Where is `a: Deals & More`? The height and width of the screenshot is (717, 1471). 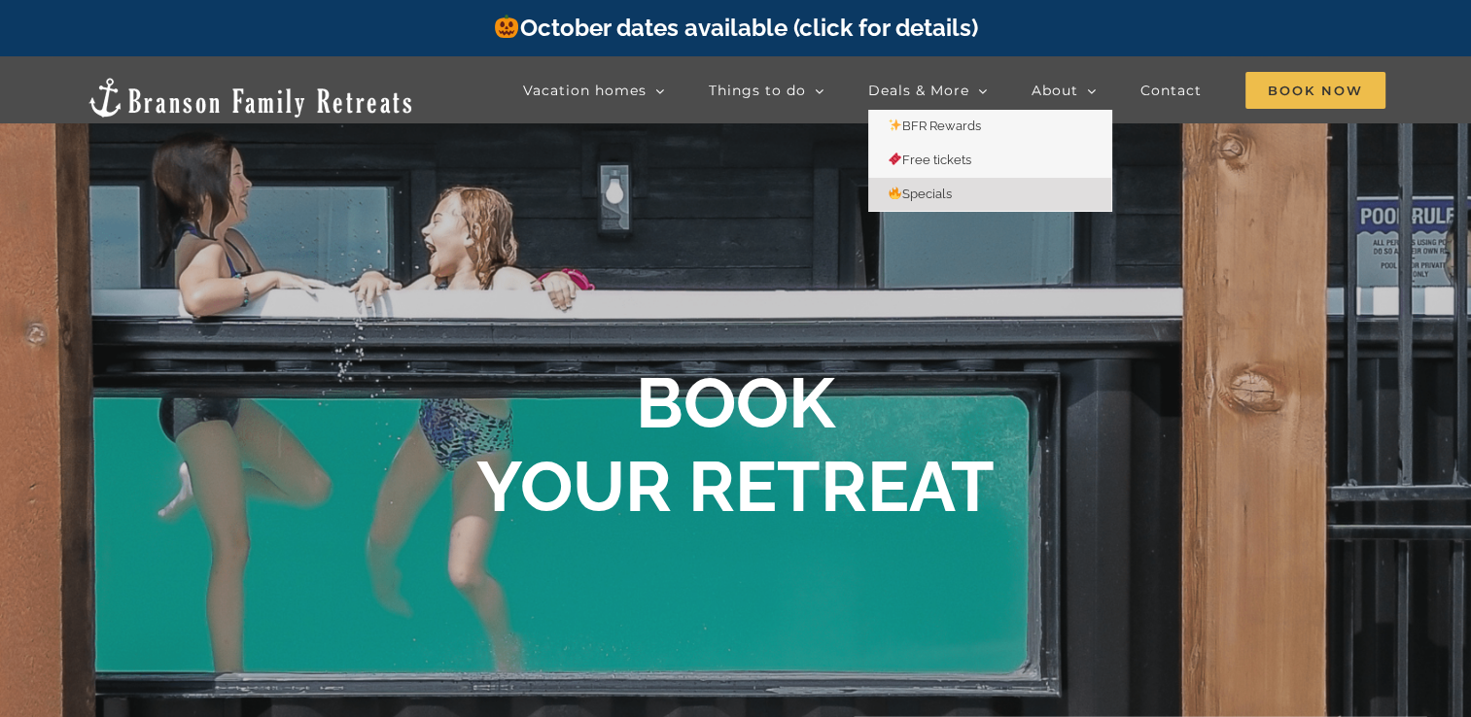
a: Deals & More is located at coordinates (927, 90).